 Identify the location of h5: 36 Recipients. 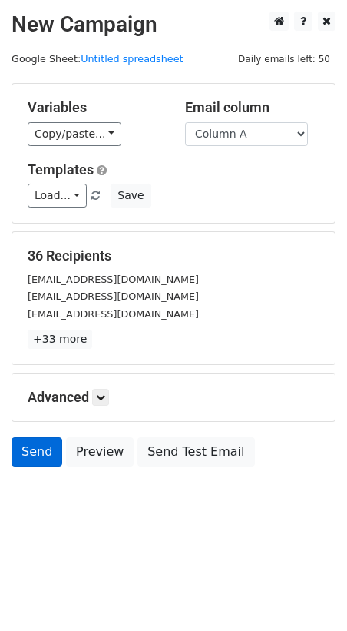
(174, 256).